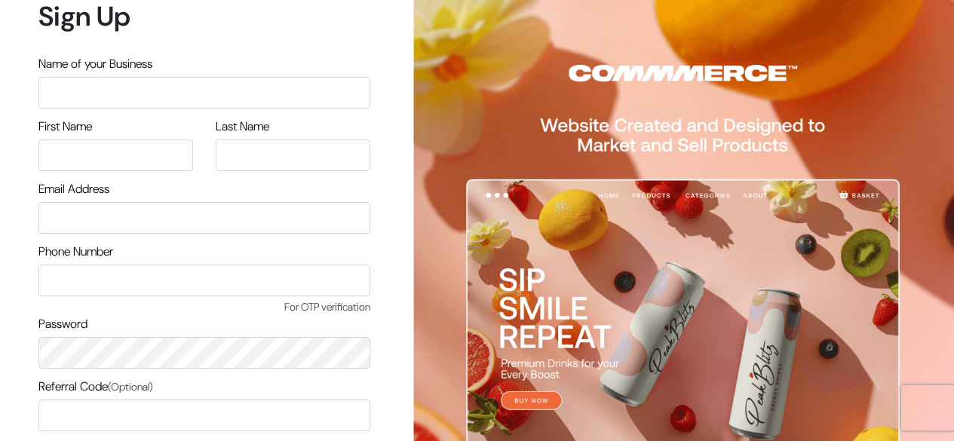 This screenshot has width=954, height=441. Describe the element at coordinates (65, 127) in the screenshot. I see `label: First Name` at that location.